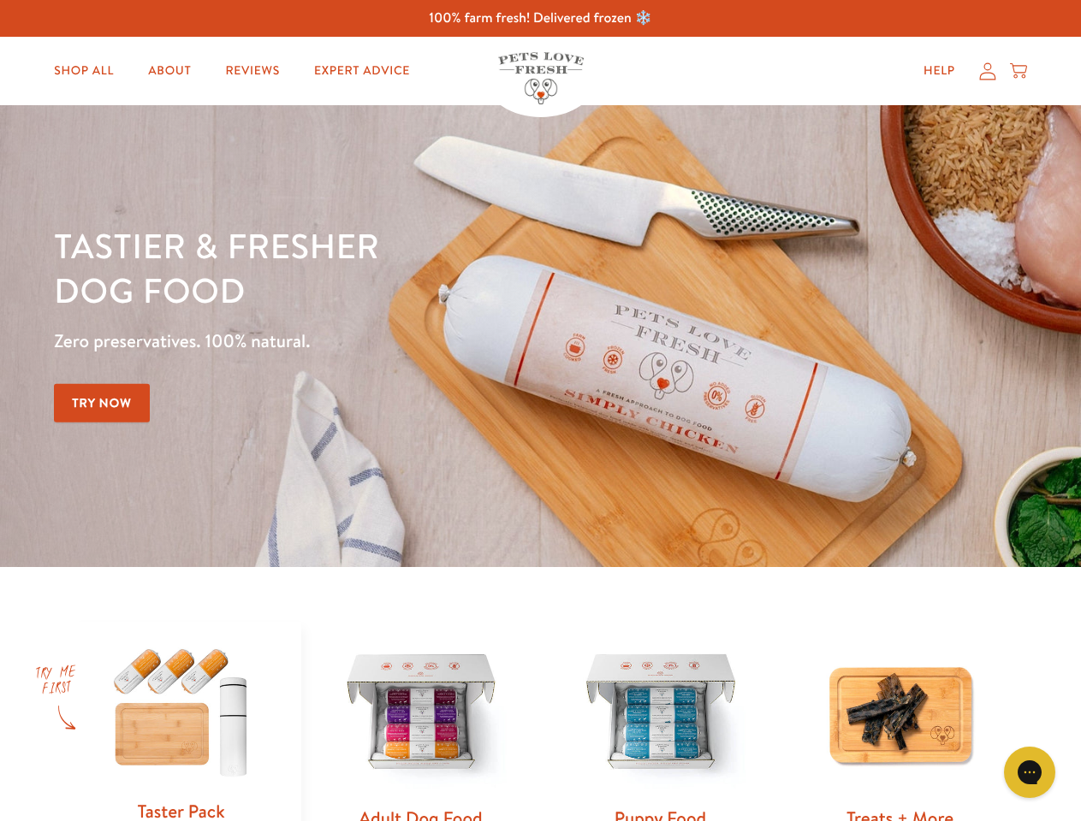  I want to click on a: Try Now, so click(102, 403).